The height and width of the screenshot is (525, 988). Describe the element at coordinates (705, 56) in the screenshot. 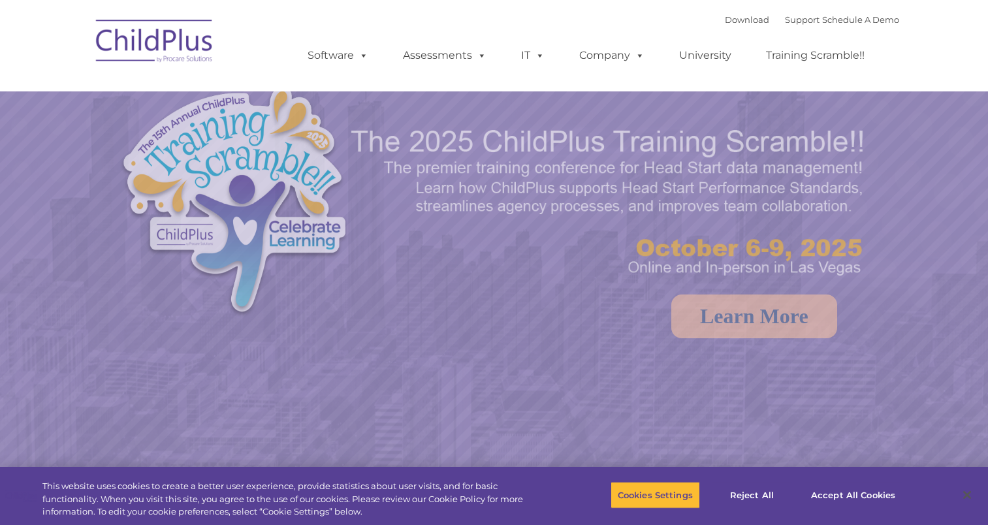

I see `a: University` at that location.